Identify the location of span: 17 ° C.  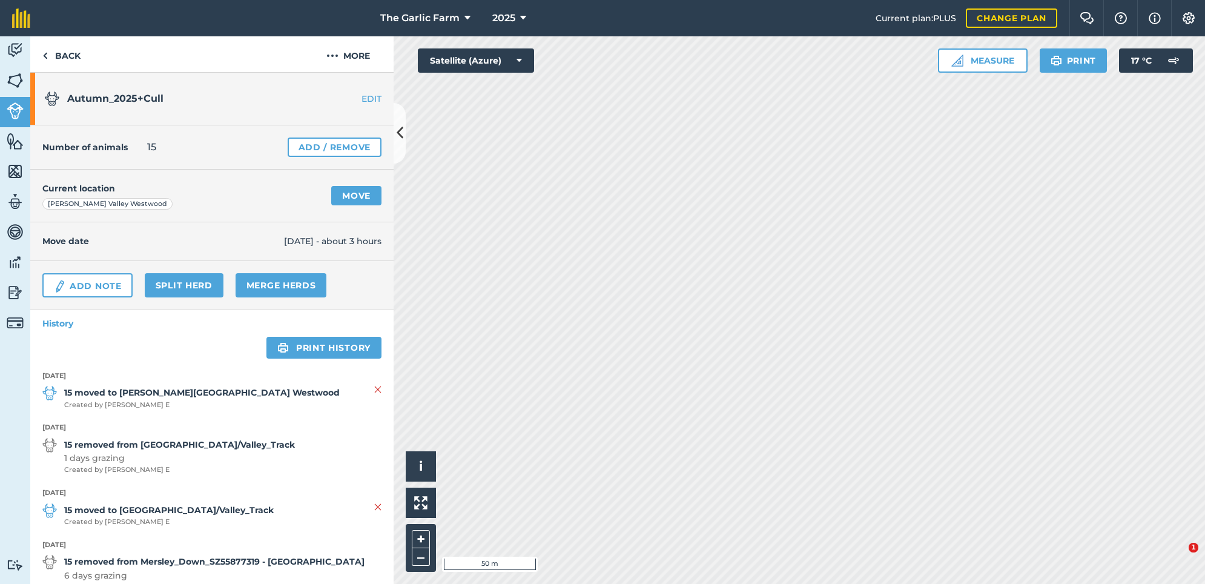
(1141, 61).